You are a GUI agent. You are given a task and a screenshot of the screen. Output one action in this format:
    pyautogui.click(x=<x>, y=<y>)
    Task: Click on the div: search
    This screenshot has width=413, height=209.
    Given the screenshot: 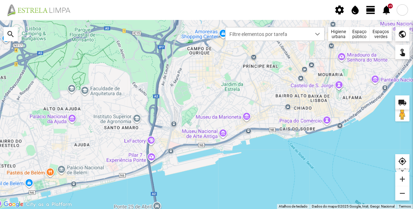 What is the action you would take?
    pyautogui.click(x=11, y=34)
    